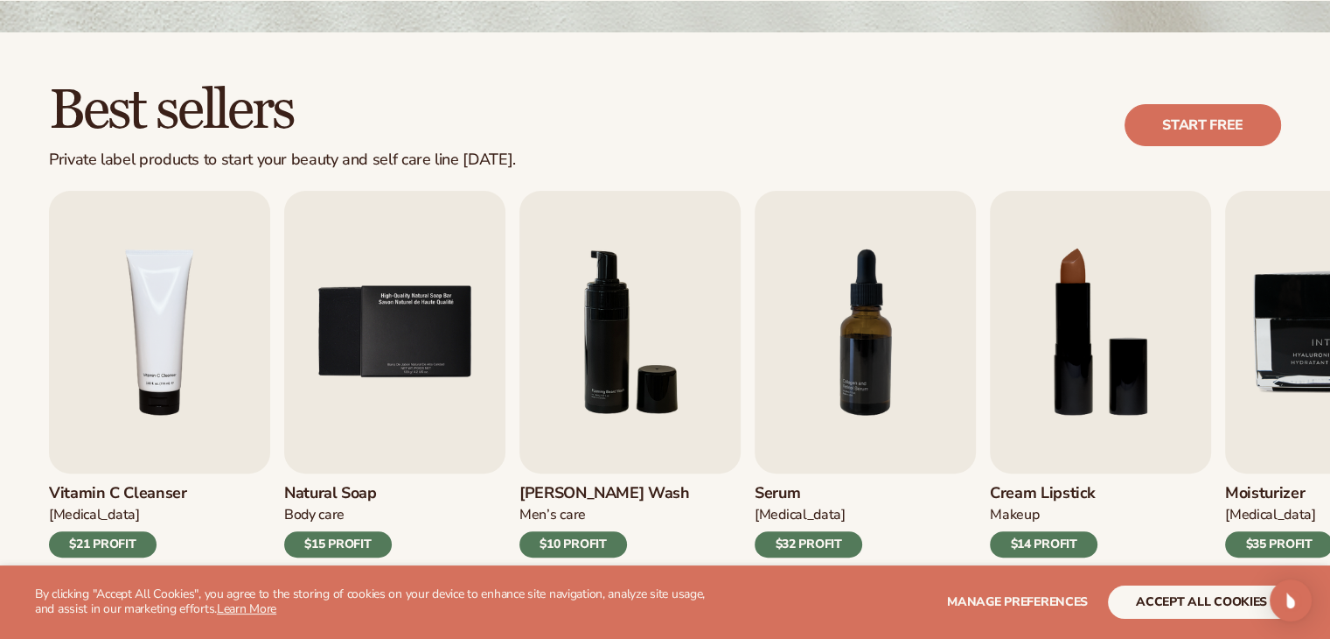 This screenshot has height=639, width=1330. What do you see at coordinates (1203, 125) in the screenshot?
I see `a: Start free` at bounding box center [1203, 125].